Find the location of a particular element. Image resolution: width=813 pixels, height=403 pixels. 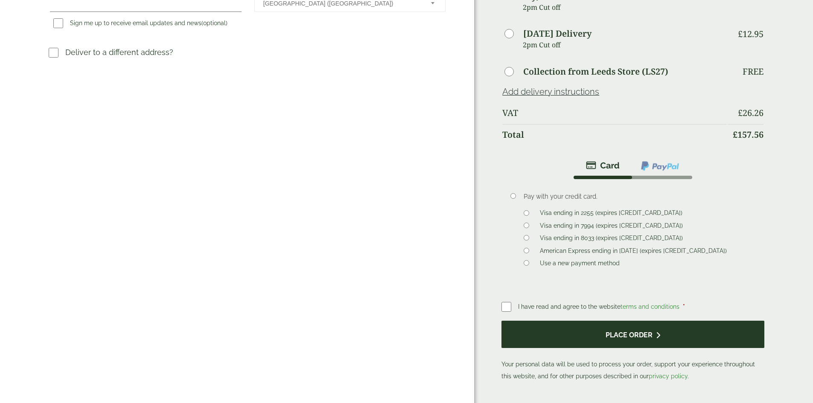

th: Total is located at coordinates (614, 134).